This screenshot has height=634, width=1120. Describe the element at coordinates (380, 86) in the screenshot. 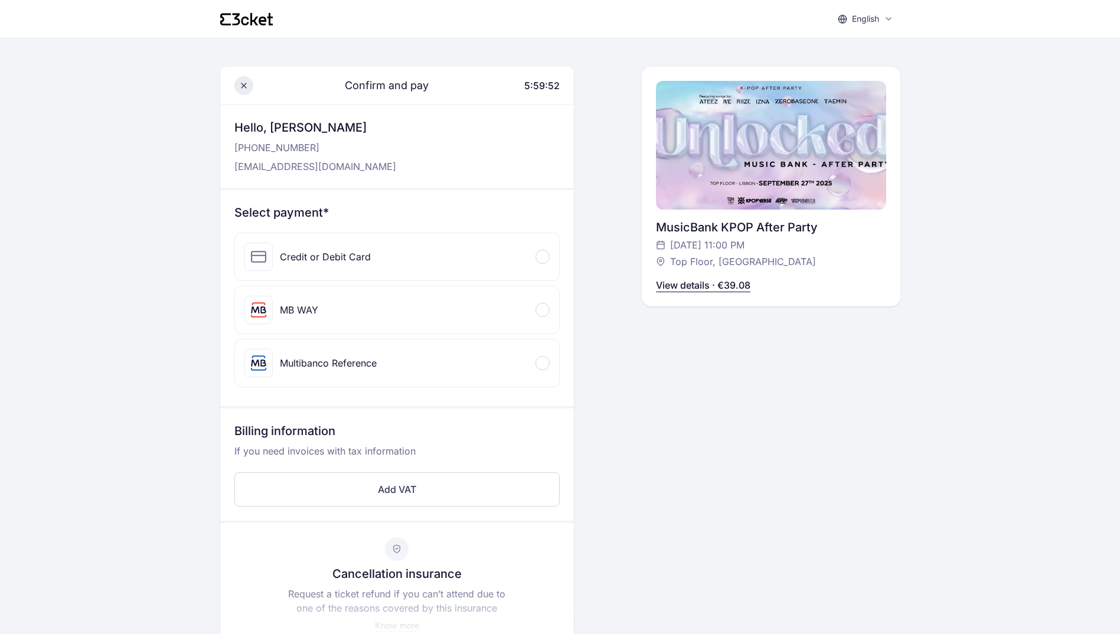

I see `span: Confirm and pay` at that location.